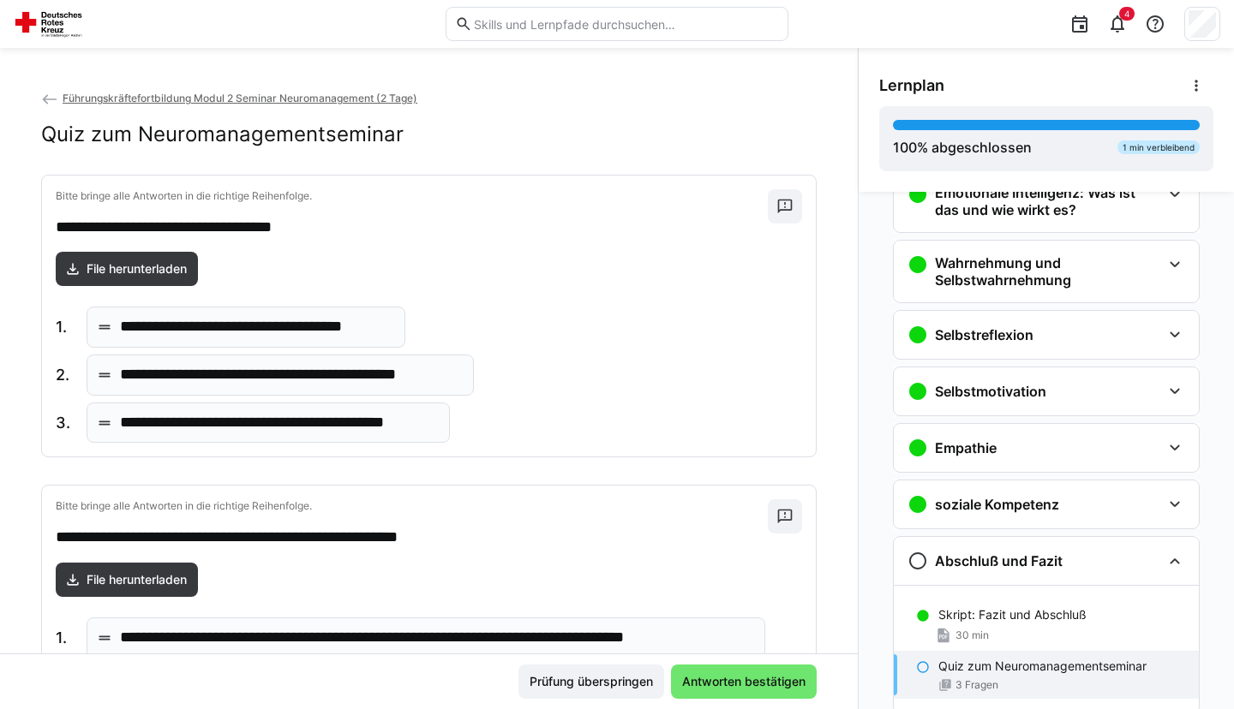  Describe the element at coordinates (905, 147) in the screenshot. I see `span: 100` at that location.